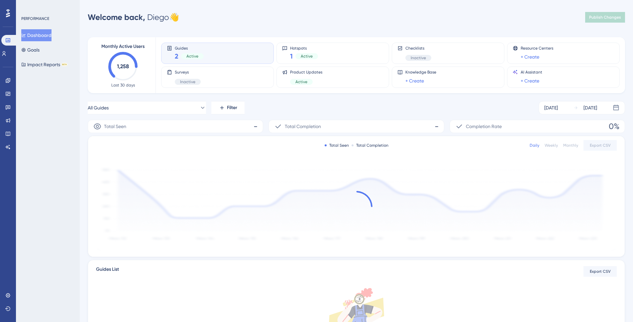 The height and width of the screenshot is (322, 633). I want to click on div: Total Completion, so click(370, 145).